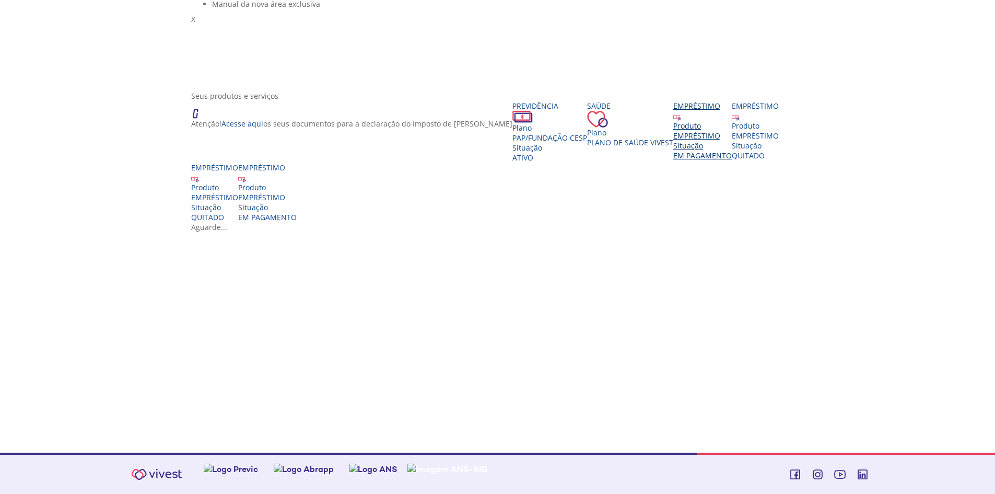  Describe the element at coordinates (303, 469) in the screenshot. I see `img: Logo Abrapp` at that location.